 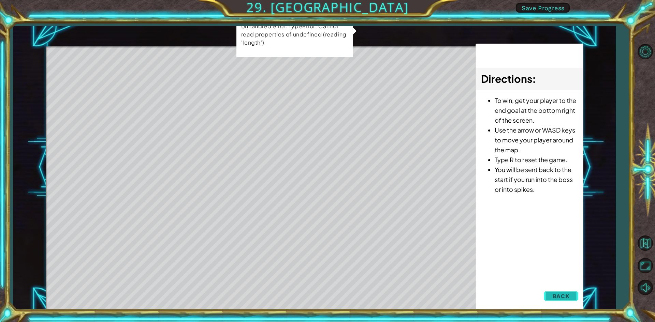 What do you see at coordinates (645, 288) in the screenshot?
I see `button: Mute` at bounding box center [645, 288].